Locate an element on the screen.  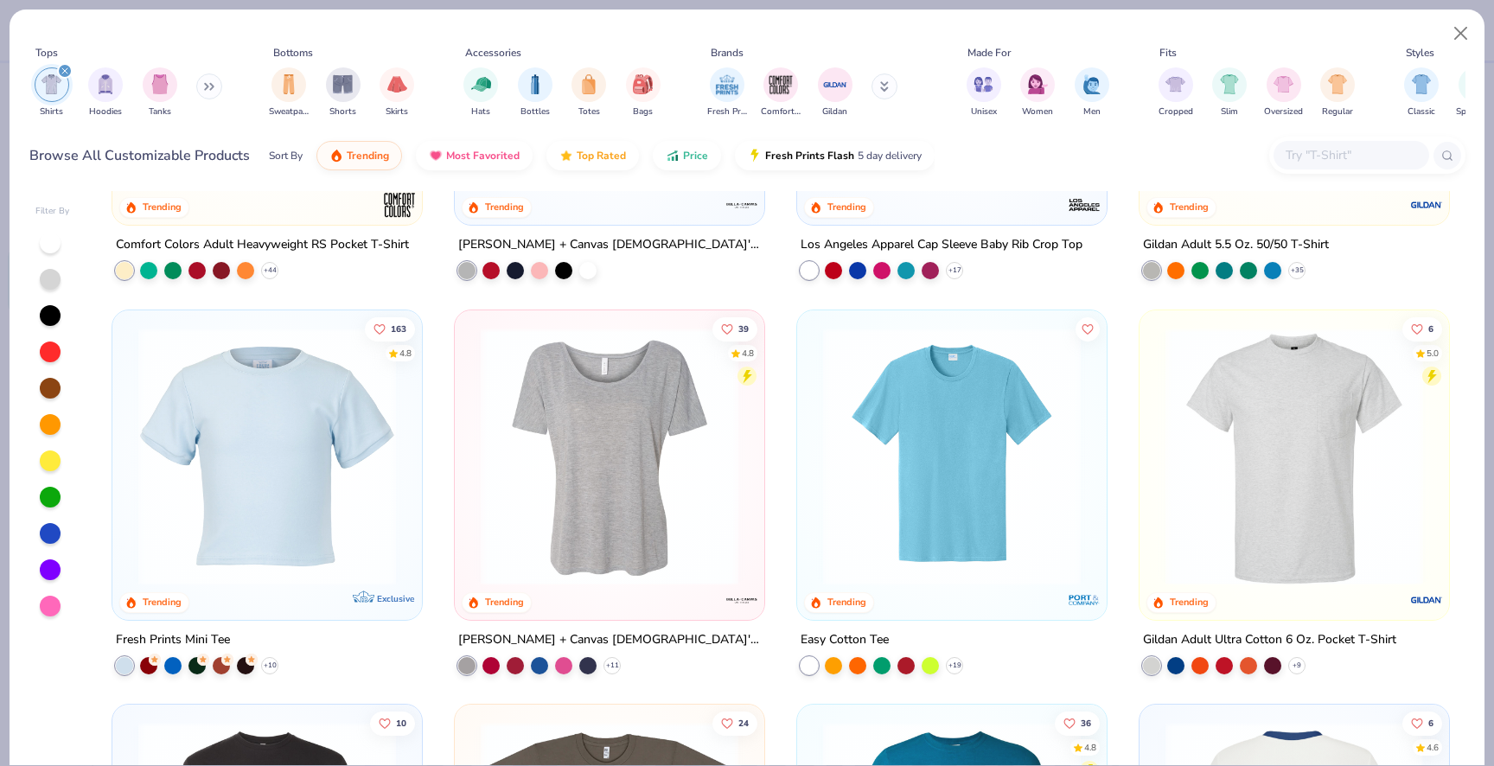
img: TopRated.gif is located at coordinates (566, 156).